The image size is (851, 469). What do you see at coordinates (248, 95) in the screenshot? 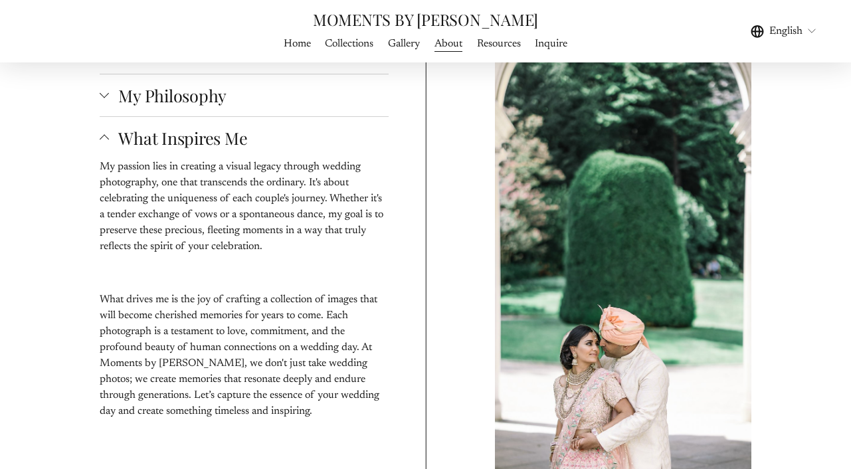
I see `span: My Philosophy` at bounding box center [248, 95].